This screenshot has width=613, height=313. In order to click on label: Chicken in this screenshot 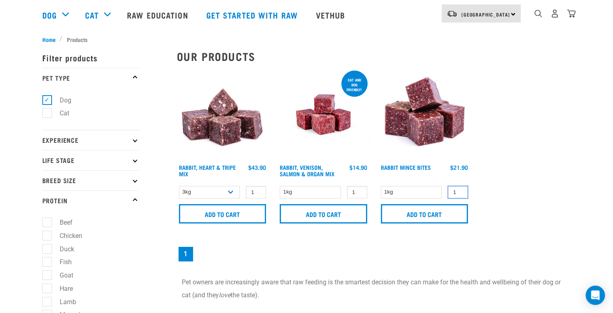, I will do `click(66, 236)`.